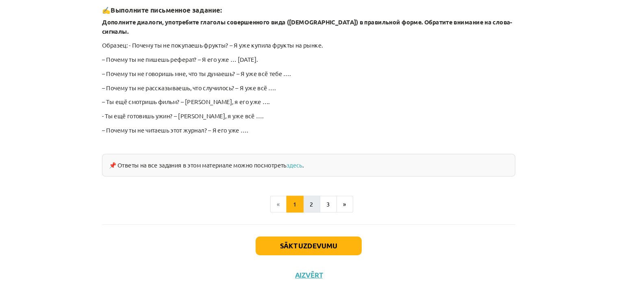 Image resolution: width=621 pixels, height=300 pixels. I want to click on p: – Почему ты не говоришь мне, что ты думаешь? – Я уже всё тебе …., so click(310, 85).